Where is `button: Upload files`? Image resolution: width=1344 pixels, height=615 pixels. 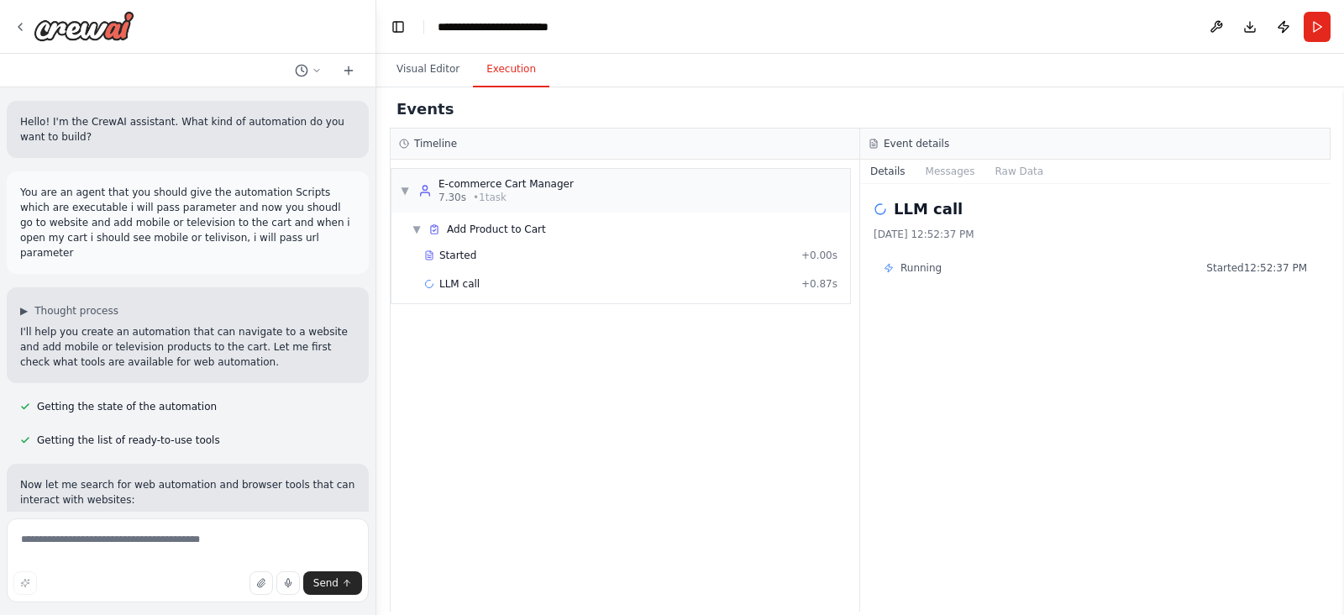 button: Upload files is located at coordinates (261, 583).